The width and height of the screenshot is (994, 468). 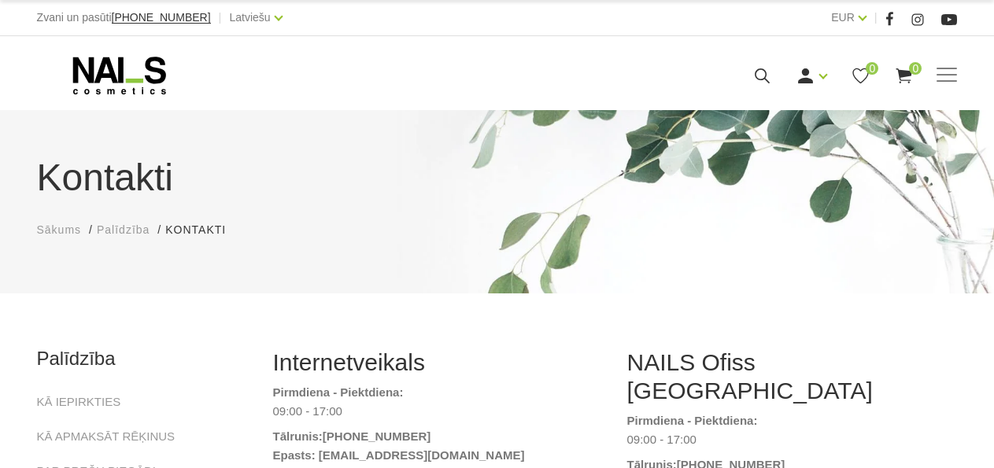 What do you see at coordinates (106, 437) in the screenshot?
I see `a: KĀ APMAKSĀT RĒĶINUS` at bounding box center [106, 437].